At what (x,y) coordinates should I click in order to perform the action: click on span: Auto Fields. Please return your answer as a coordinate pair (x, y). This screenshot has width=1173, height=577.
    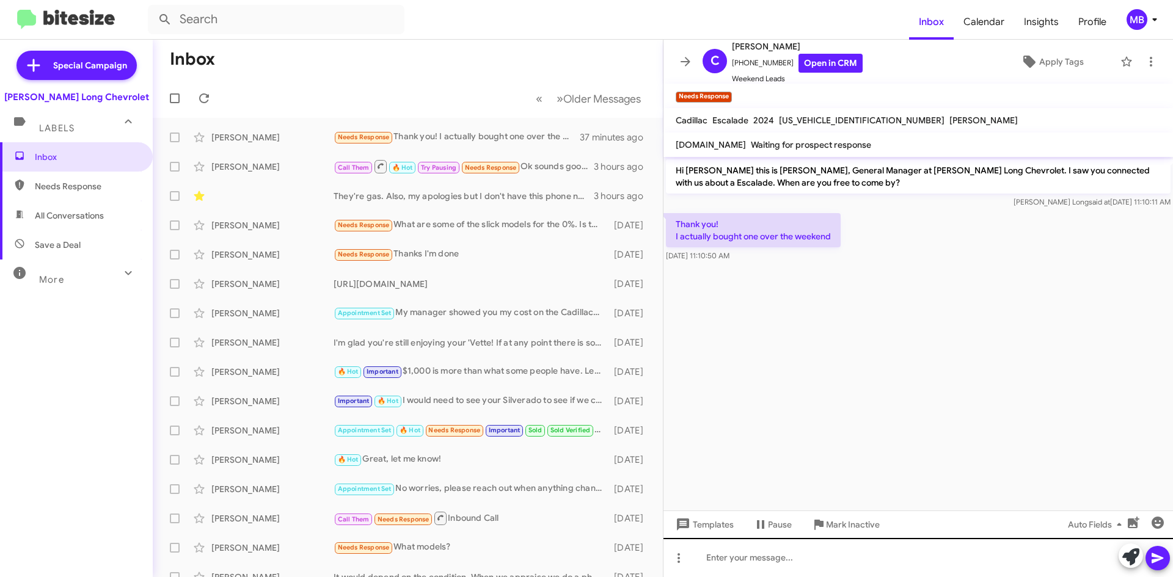
    Looking at the image, I should click on (1097, 525).